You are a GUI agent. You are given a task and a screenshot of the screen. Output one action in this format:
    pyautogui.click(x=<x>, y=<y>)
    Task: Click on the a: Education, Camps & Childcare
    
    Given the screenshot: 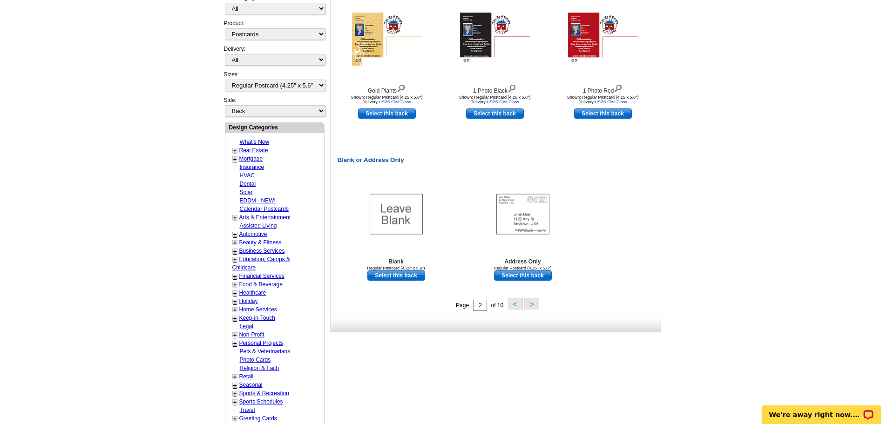 What is the action you would take?
    pyautogui.click(x=261, y=263)
    